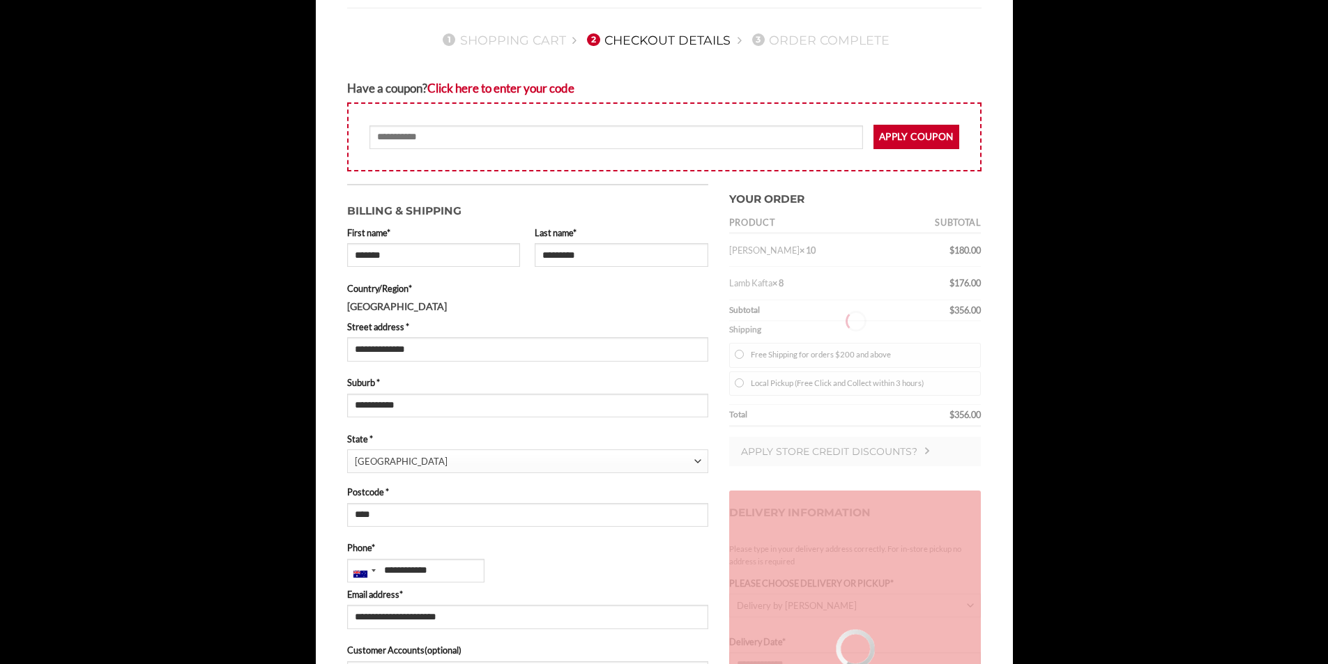 The height and width of the screenshot is (664, 1328). Describe the element at coordinates (855, 196) in the screenshot. I see `h3: Your order` at that location.